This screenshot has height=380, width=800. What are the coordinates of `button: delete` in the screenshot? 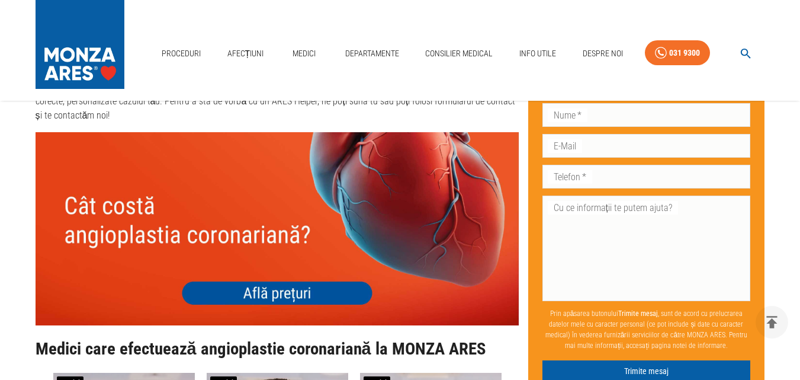 It's located at (772, 322).